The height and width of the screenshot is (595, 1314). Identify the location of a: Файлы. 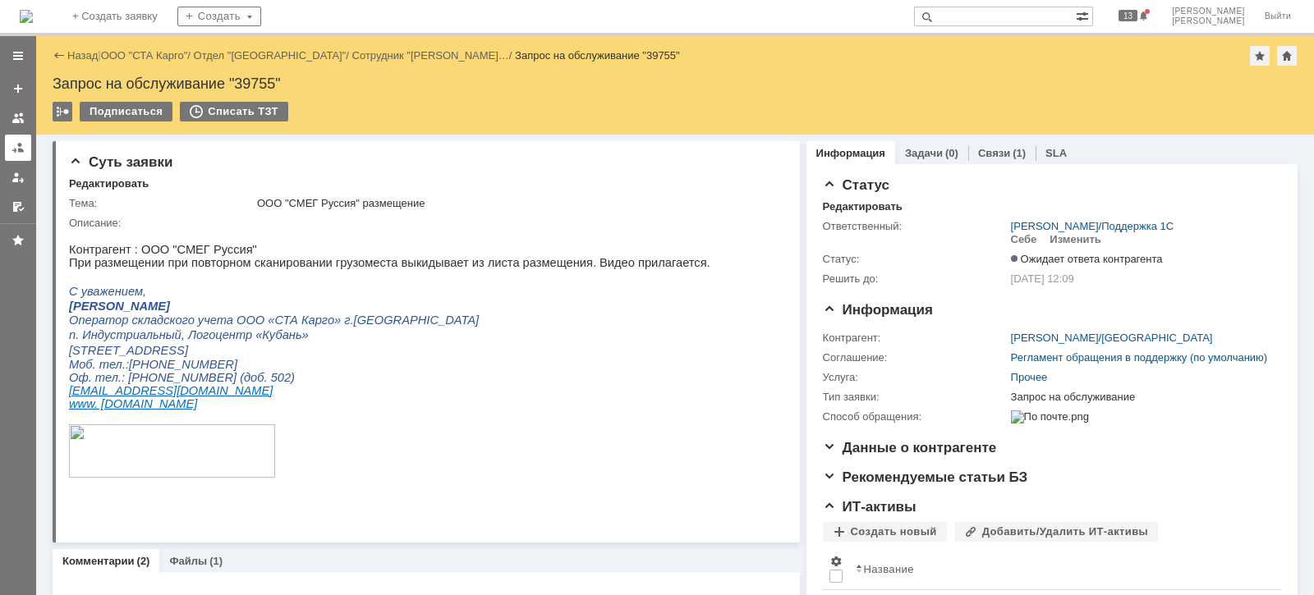
(188, 561).